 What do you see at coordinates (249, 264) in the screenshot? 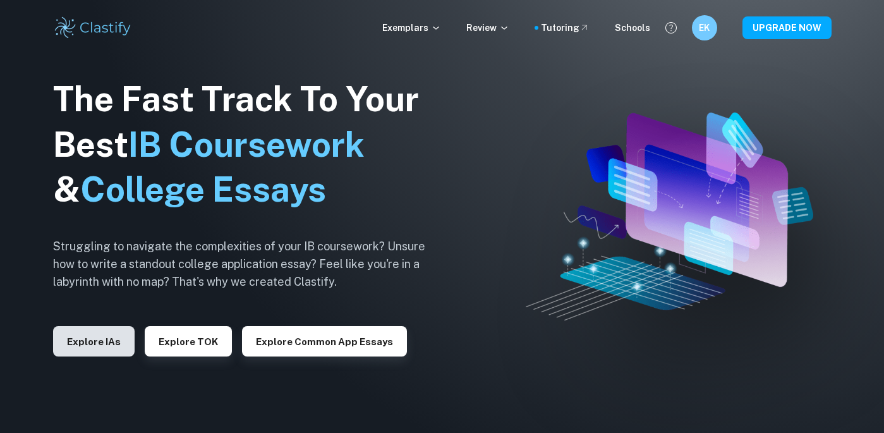
I see `h6: Struggling to navigate the complexities of your IB coursework? Unsure how to write a standout col...` at bounding box center [249, 264].